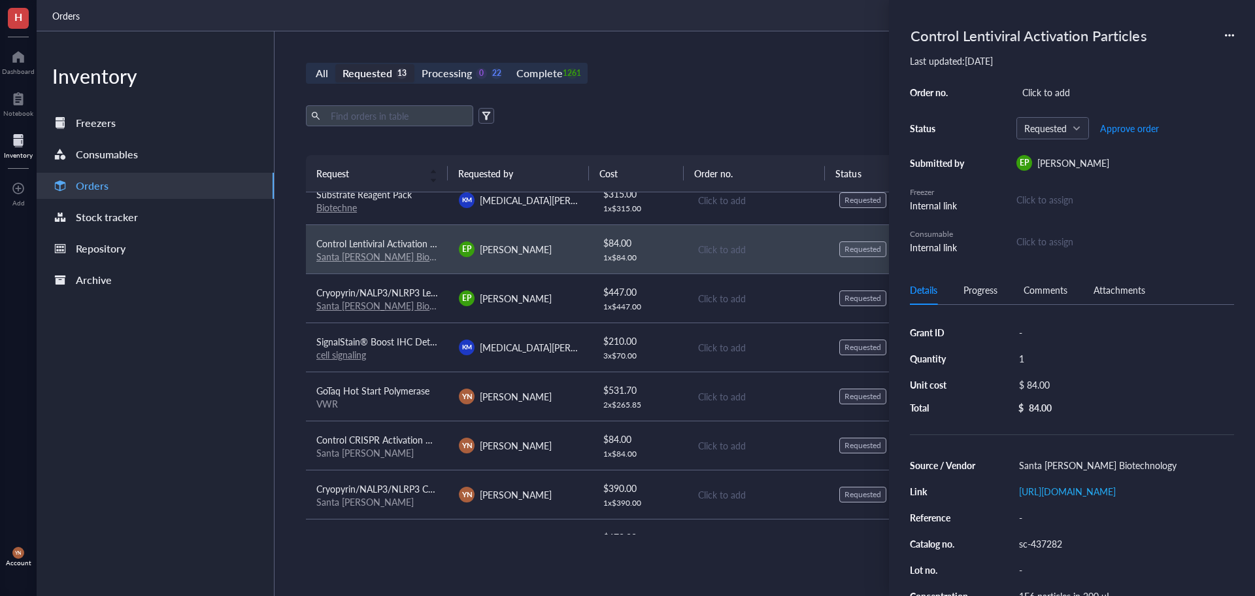 The height and width of the screenshot is (596, 1255). I want to click on div: Inventory, so click(18, 155).